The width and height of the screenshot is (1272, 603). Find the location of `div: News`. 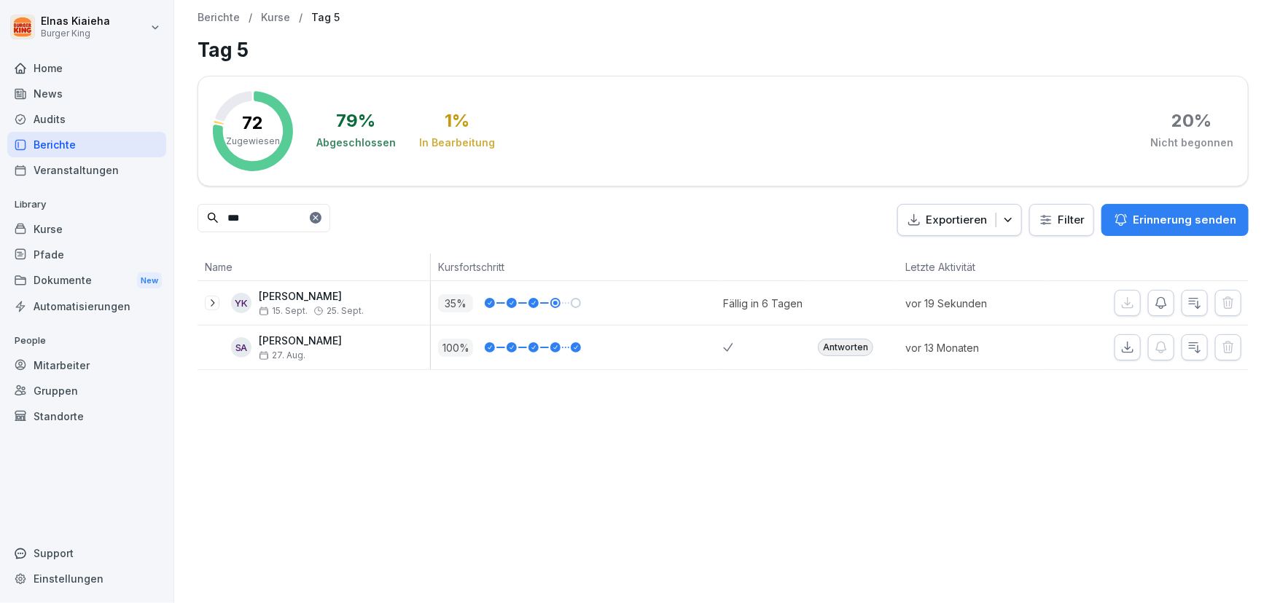

div: News is located at coordinates (87, 93).